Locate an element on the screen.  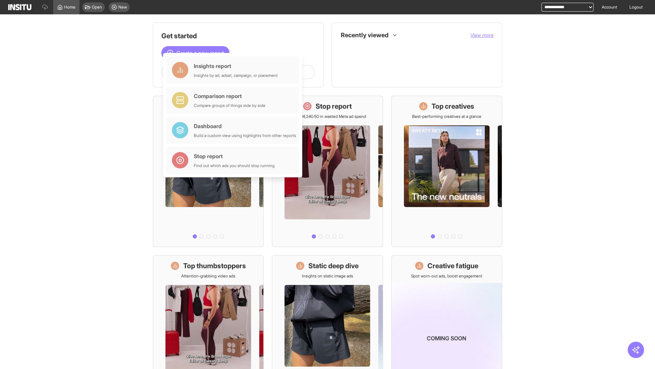
div: Dashboard is located at coordinates (245, 126).